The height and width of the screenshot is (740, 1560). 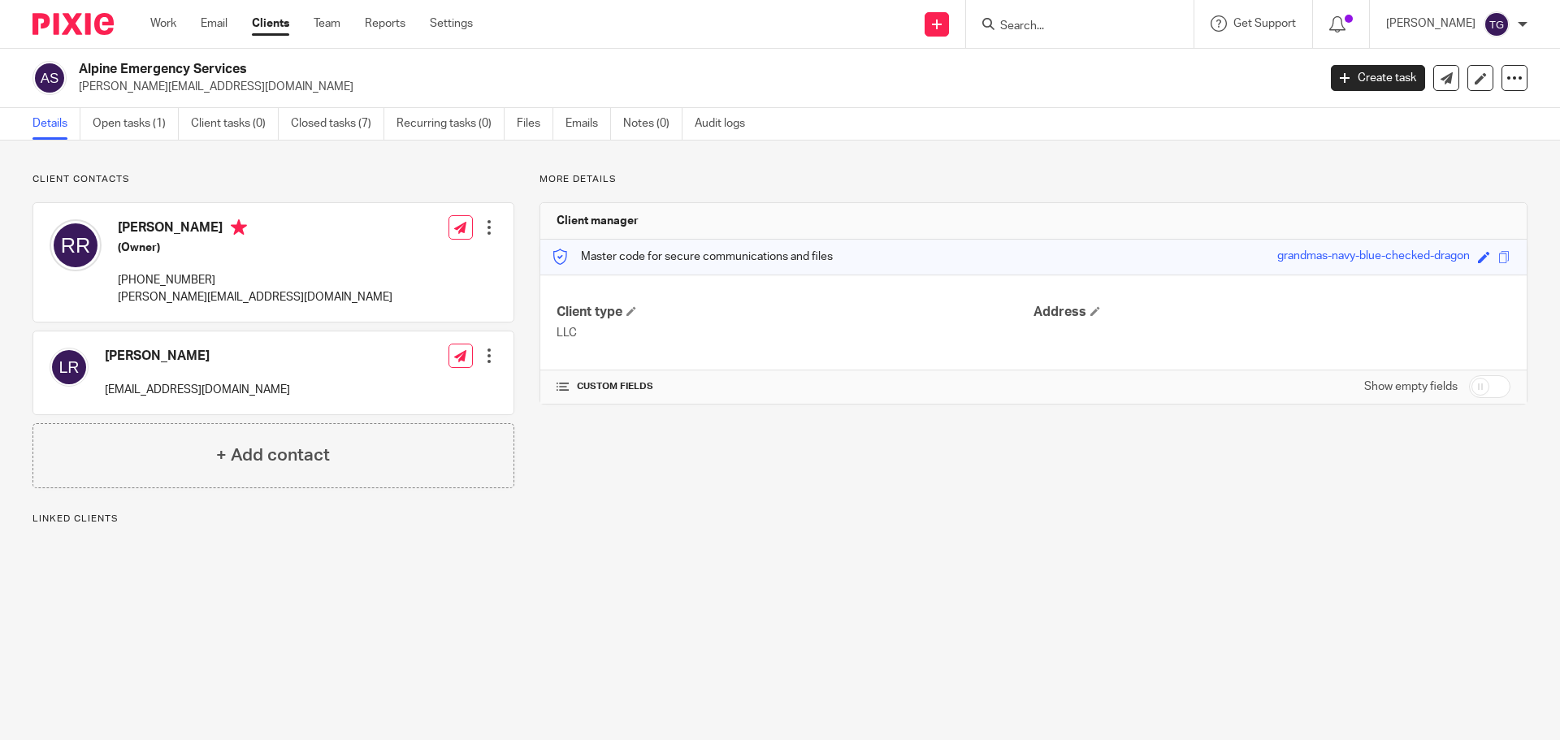 I want to click on input: Search, so click(x=1072, y=27).